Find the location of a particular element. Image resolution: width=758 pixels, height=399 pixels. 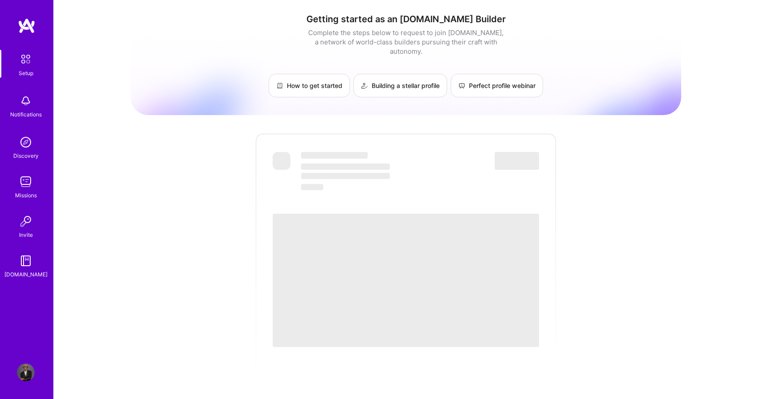

a: Perfect profile webinar is located at coordinates (497, 85).